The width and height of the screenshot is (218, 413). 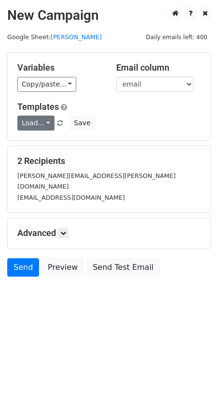 What do you see at coordinates (123, 267) in the screenshot?
I see `a: Send Test Email` at bounding box center [123, 267].